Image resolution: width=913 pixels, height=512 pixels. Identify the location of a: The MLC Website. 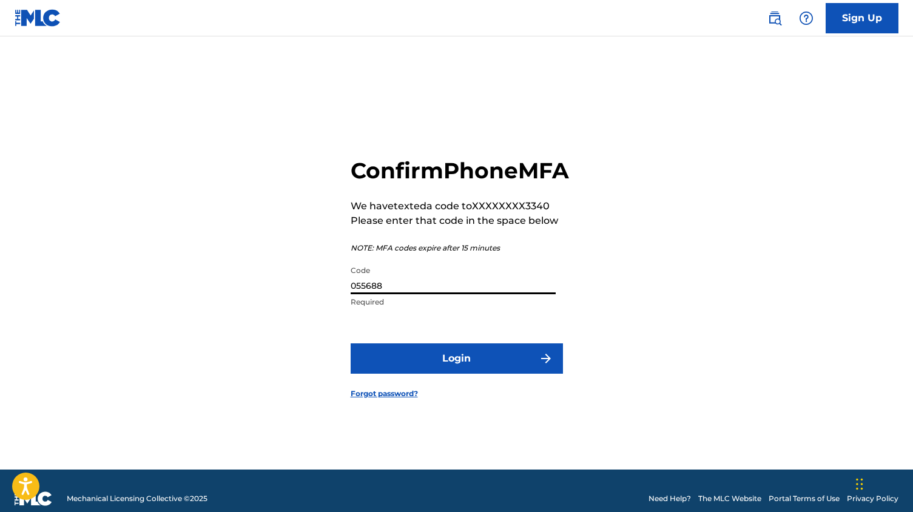
(730, 499).